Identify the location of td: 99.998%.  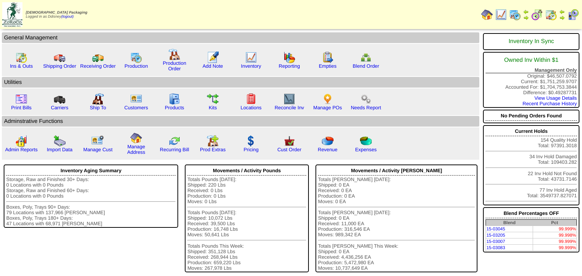
(554, 235).